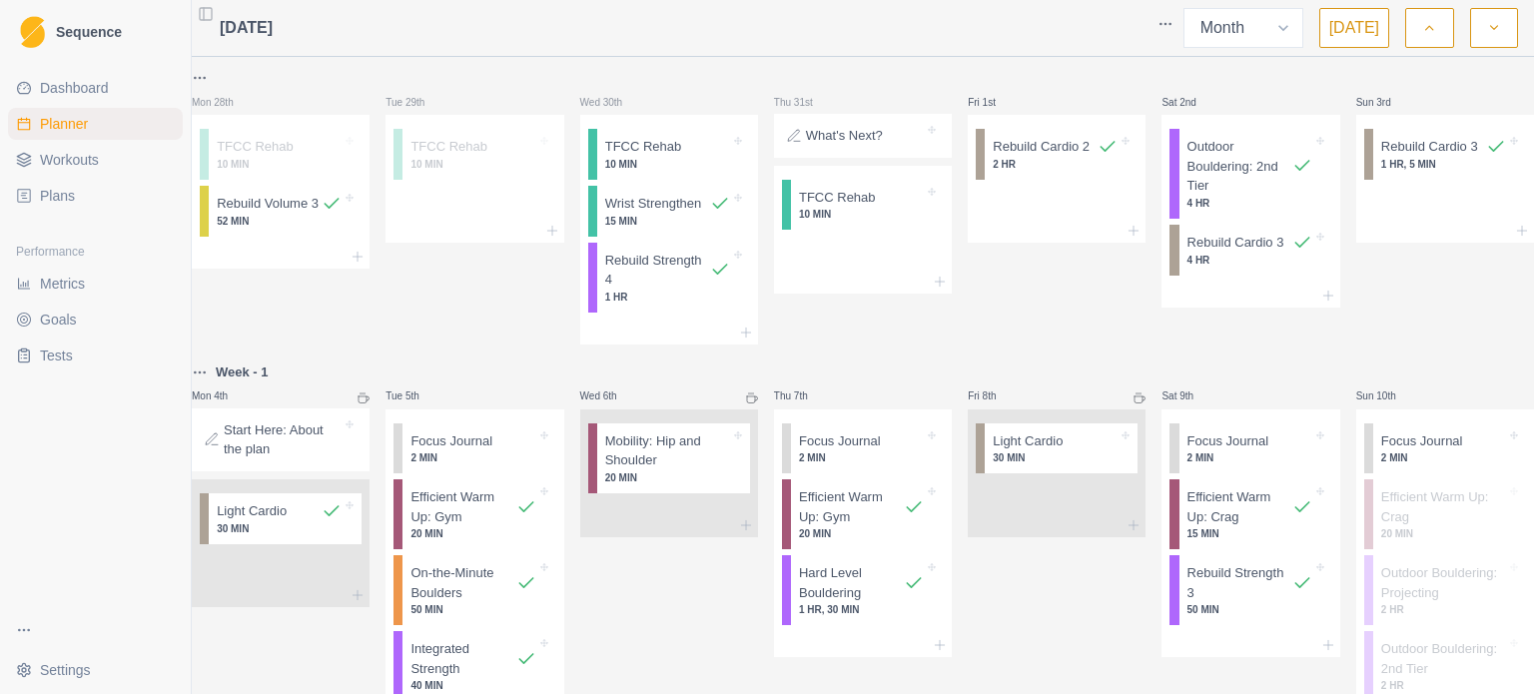 This screenshot has height=694, width=1534. What do you see at coordinates (279, 221) in the screenshot?
I see `p: 52 MIN` at bounding box center [279, 221].